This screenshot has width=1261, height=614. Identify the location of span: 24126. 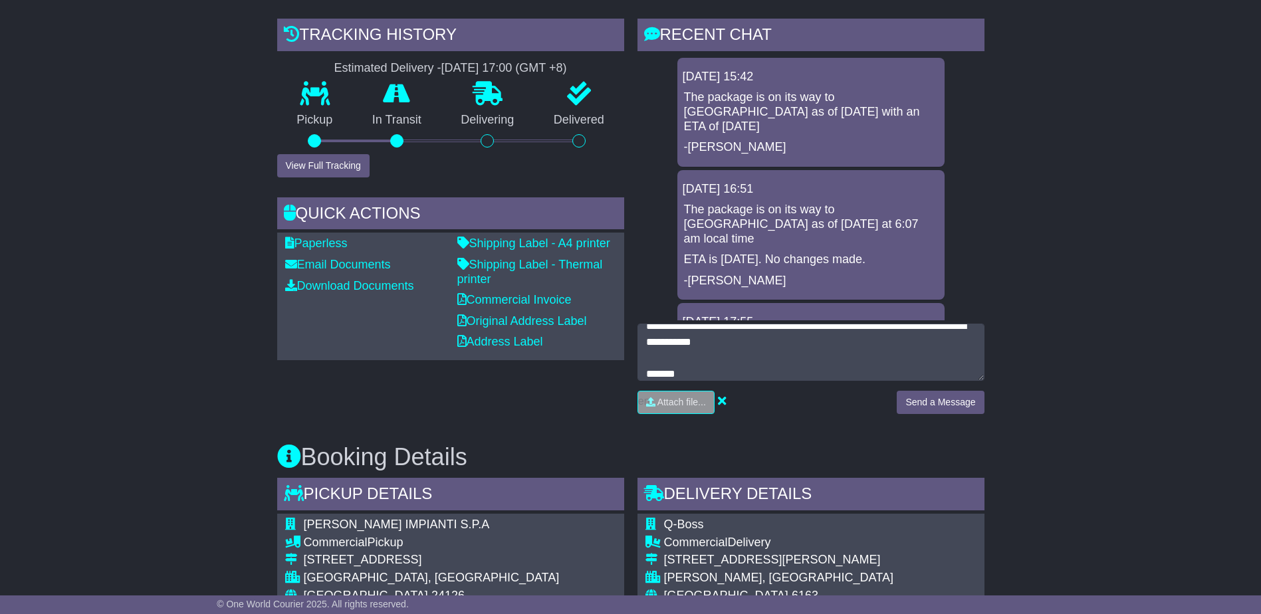
(448, 595).